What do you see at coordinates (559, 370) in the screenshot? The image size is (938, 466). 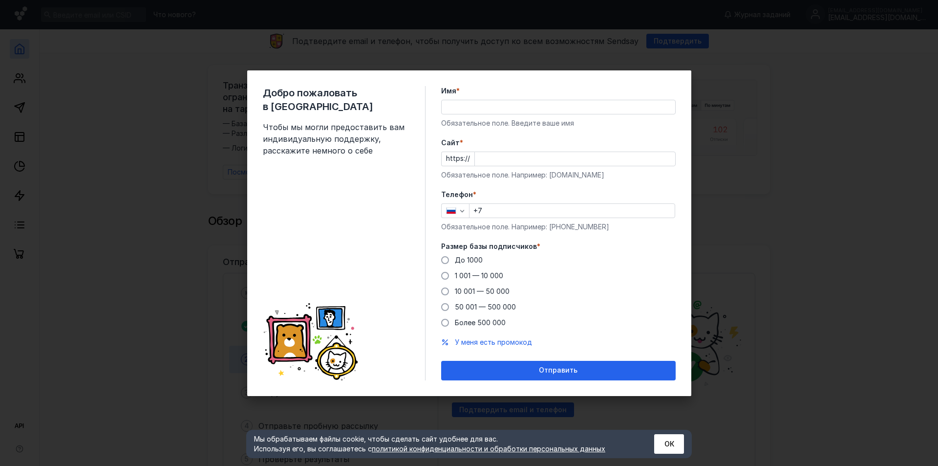 I see `button: Отправить` at bounding box center [559, 370].